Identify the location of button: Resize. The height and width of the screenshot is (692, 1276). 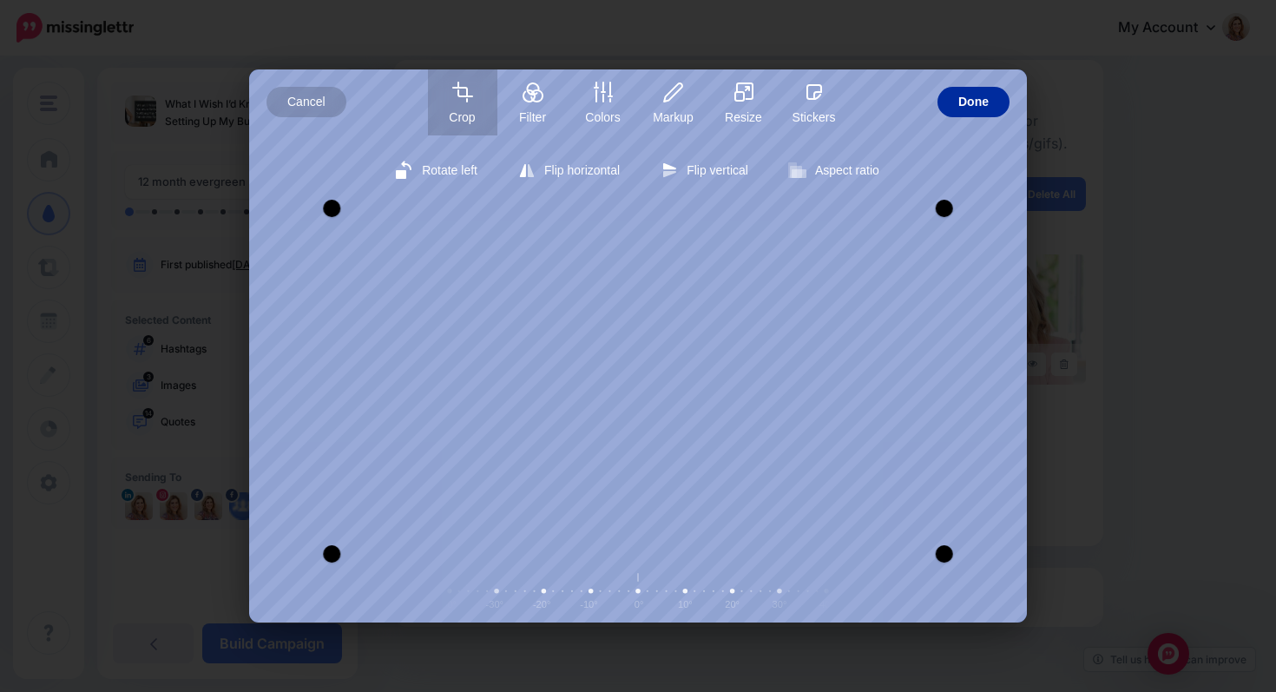
(744, 102).